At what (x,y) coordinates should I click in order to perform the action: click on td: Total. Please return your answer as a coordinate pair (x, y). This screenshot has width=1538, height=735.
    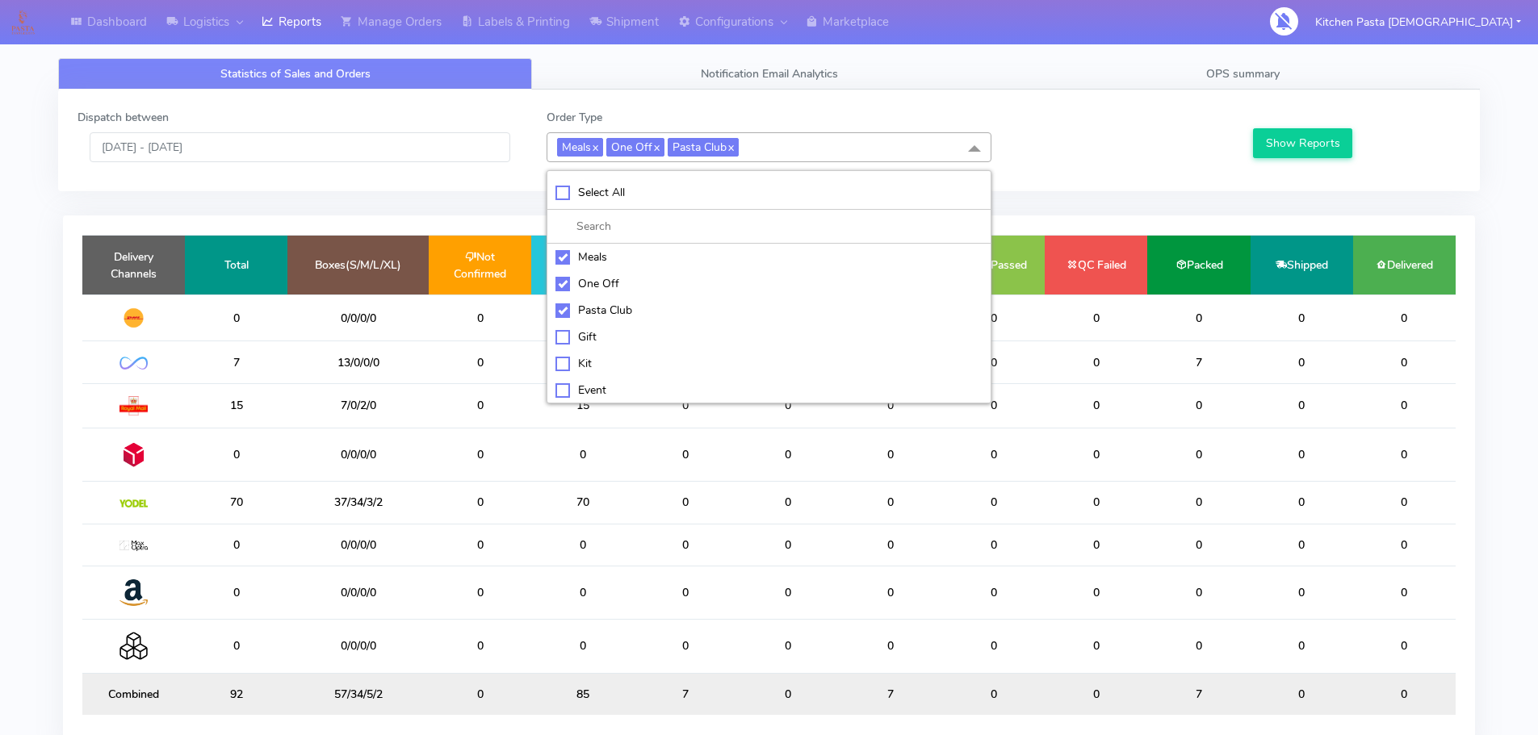
    Looking at the image, I should click on (236, 265).